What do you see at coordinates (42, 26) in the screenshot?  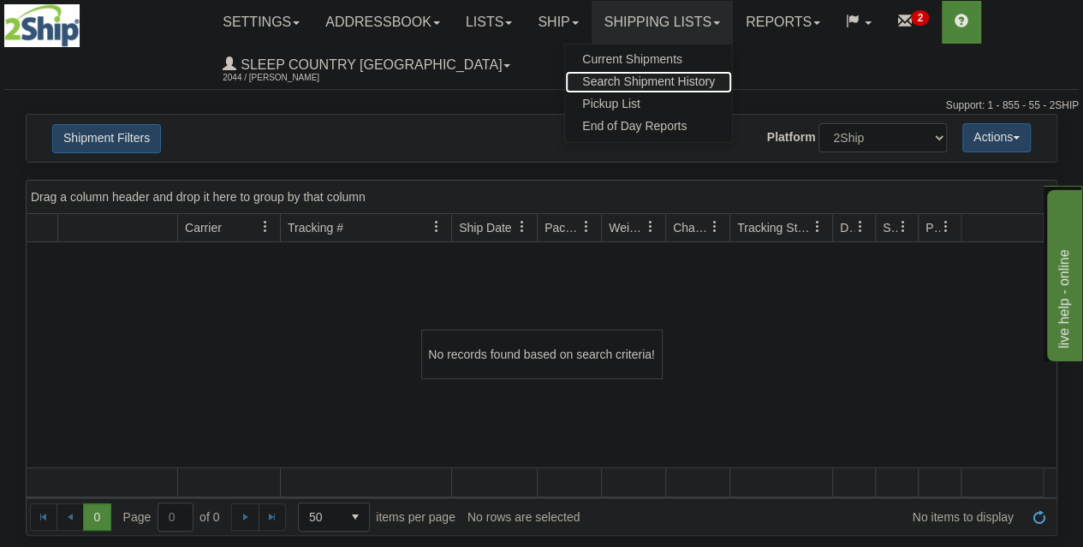 I see `img: logo2044.jpg` at bounding box center [42, 26].